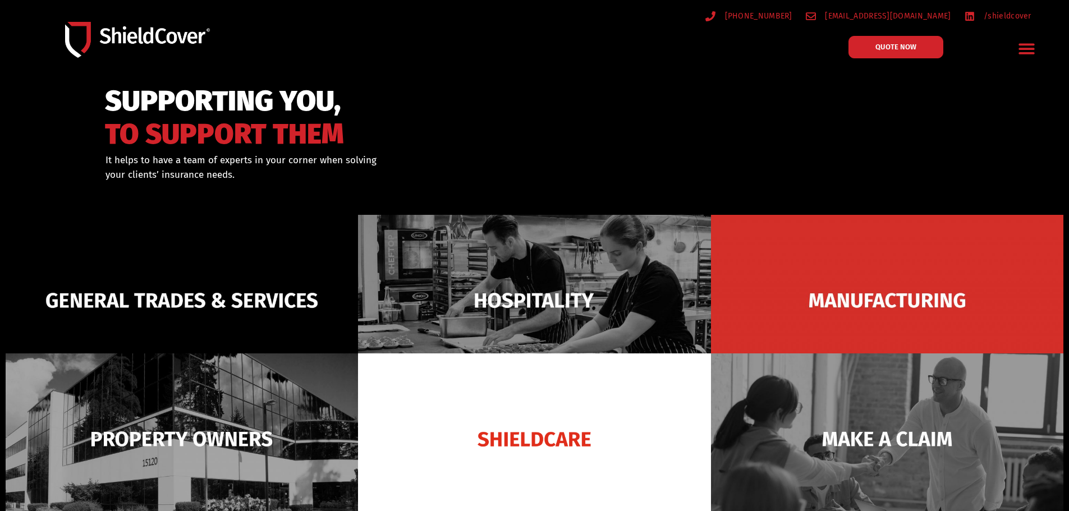  What do you see at coordinates (348, 167) in the screenshot?
I see `div: It helps to have a team of experts in your corner when solving` at bounding box center [348, 167].